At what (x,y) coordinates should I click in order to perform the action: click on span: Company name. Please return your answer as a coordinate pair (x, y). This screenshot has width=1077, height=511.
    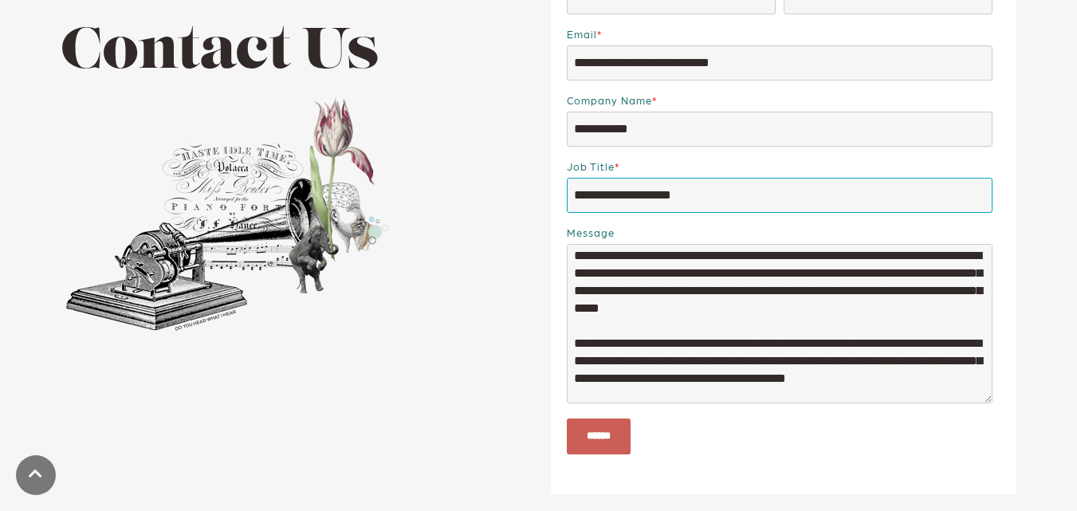
    Looking at the image, I should click on (609, 100).